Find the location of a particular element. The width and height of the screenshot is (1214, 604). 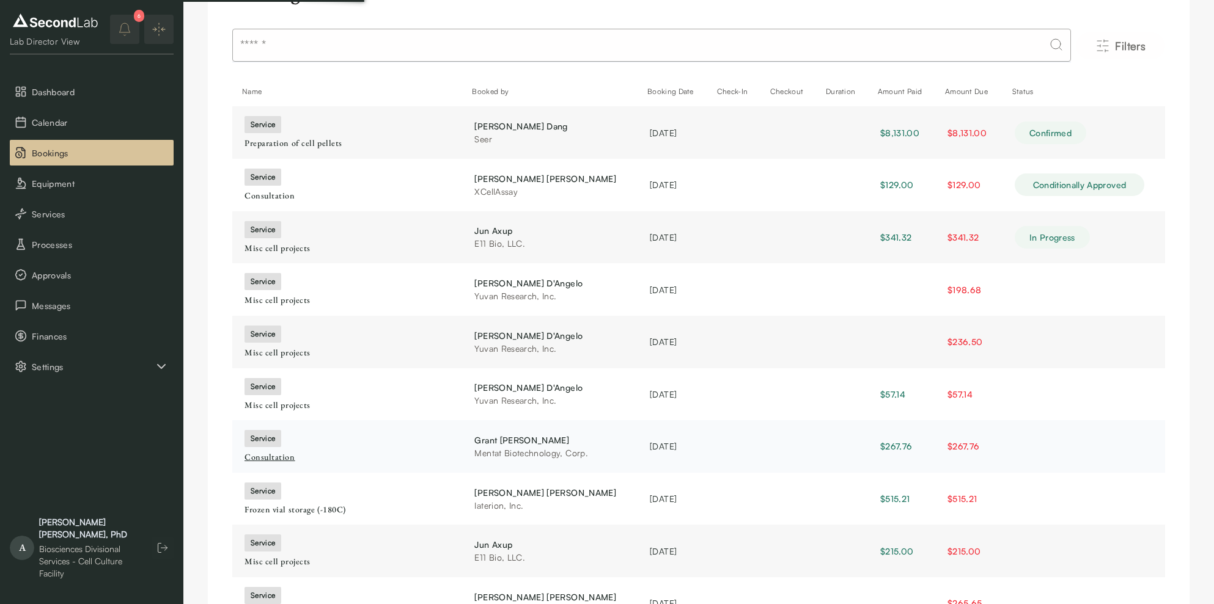

button: Finances is located at coordinates (92, 336).